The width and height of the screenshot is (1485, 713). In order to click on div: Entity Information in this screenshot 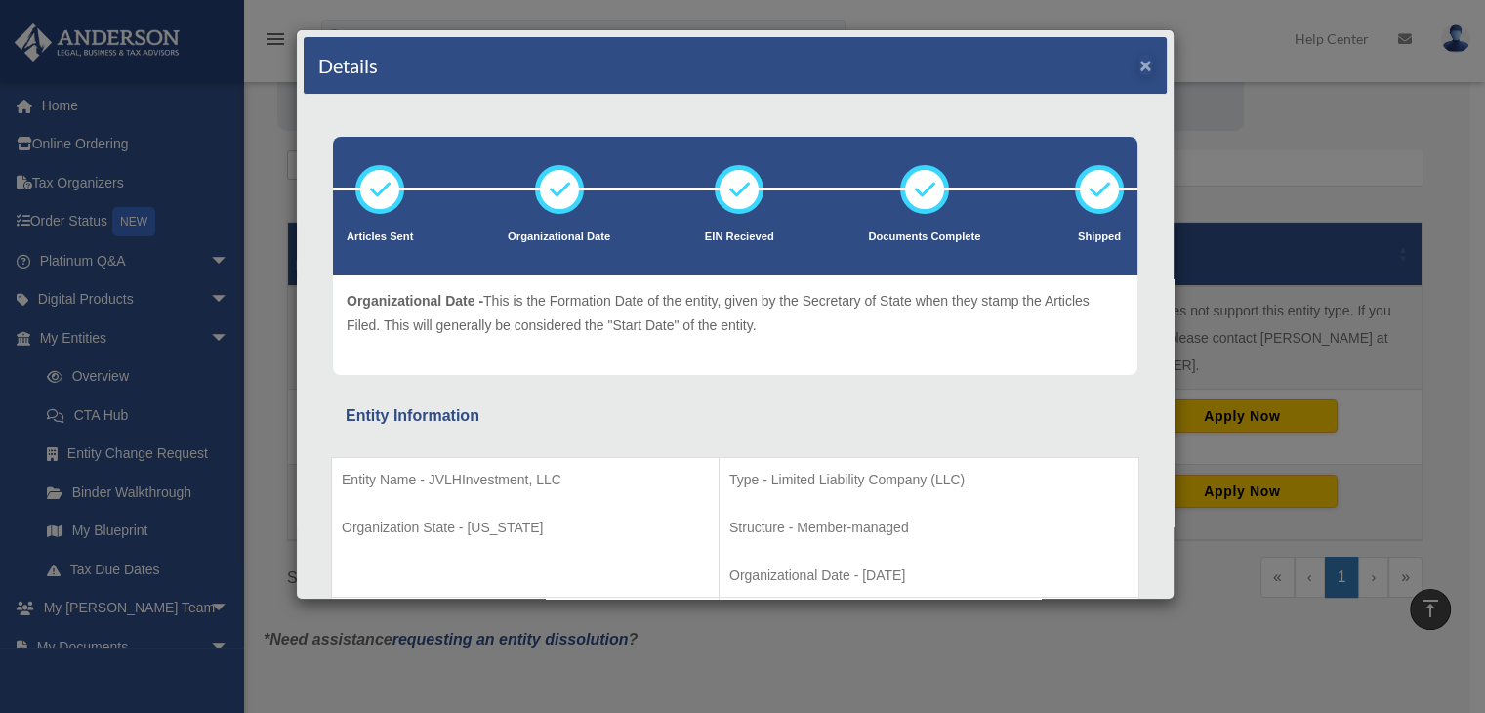, I will do `click(735, 416)`.